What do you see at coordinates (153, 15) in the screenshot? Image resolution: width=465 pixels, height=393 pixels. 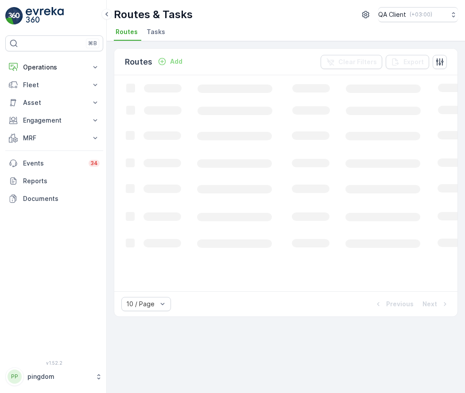 I see `p: Routes & Tasks` at bounding box center [153, 15].